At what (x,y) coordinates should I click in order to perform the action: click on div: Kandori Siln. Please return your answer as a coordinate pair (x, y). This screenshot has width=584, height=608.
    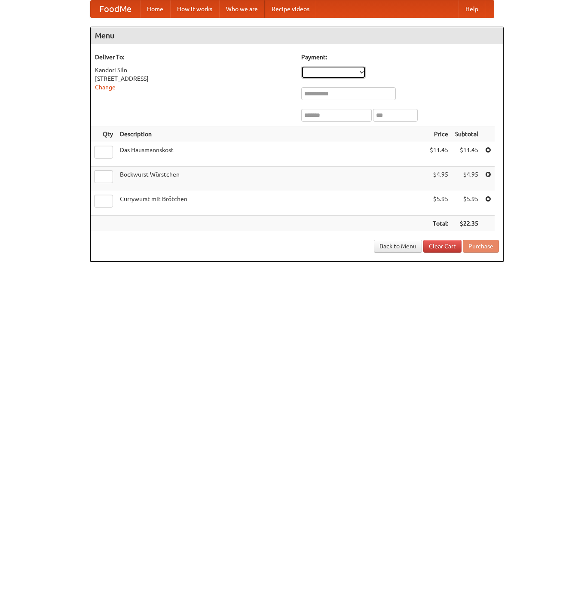
    Looking at the image, I should click on (194, 70).